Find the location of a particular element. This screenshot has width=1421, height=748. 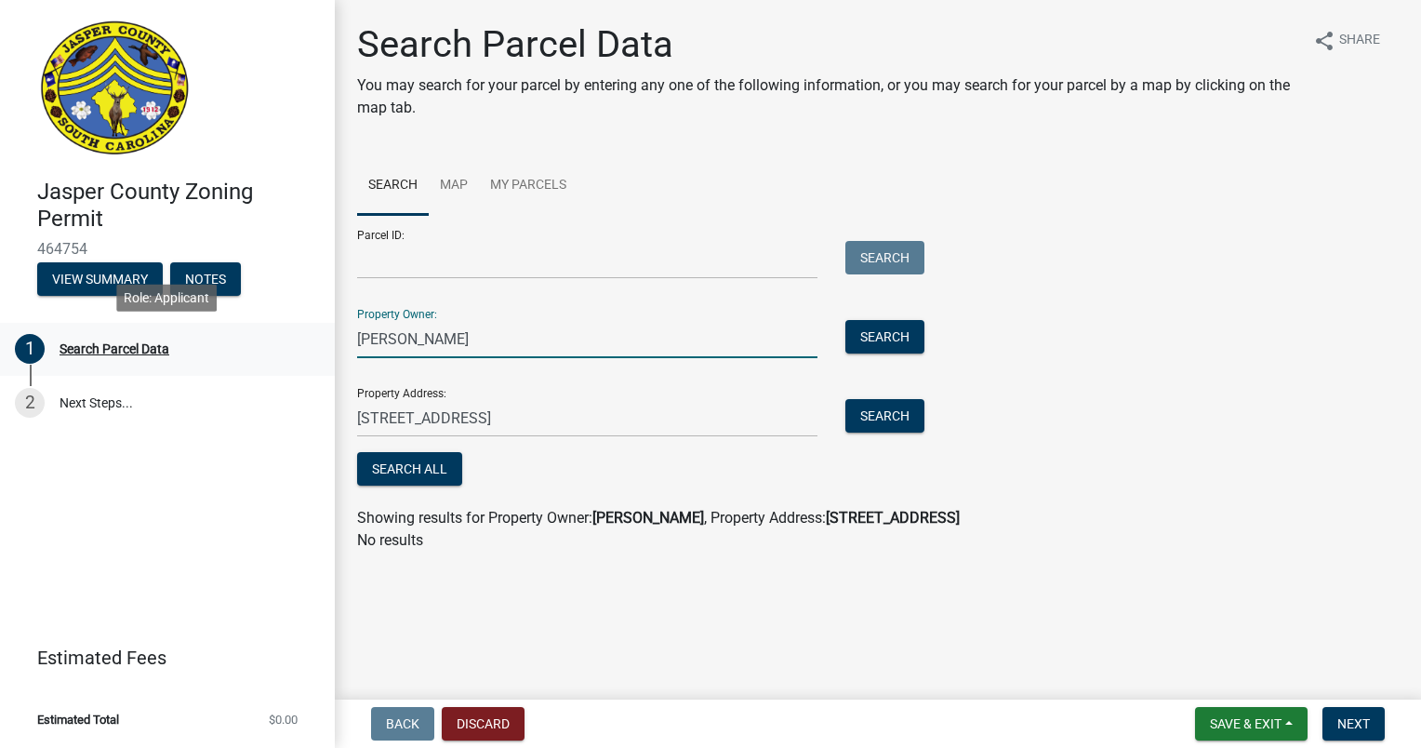

span: 464754 is located at coordinates (167, 248).